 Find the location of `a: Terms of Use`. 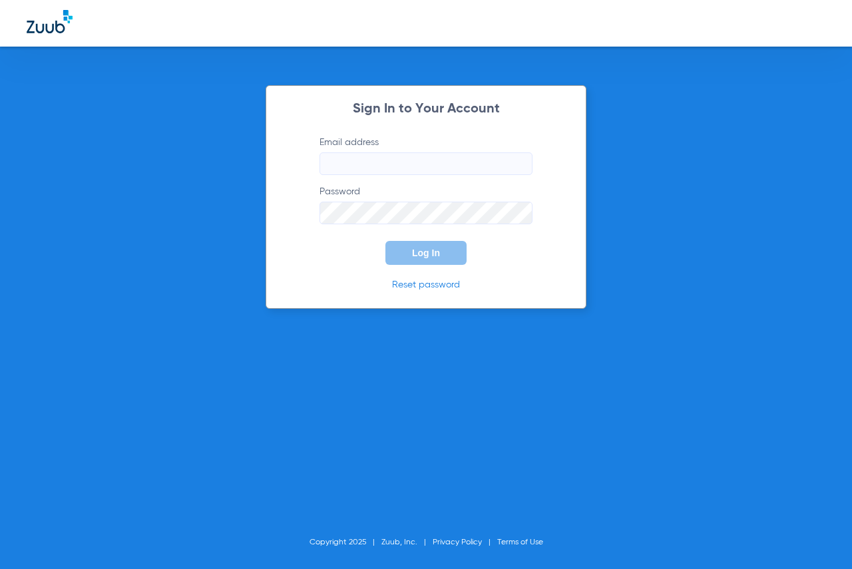

a: Terms of Use is located at coordinates (520, 542).